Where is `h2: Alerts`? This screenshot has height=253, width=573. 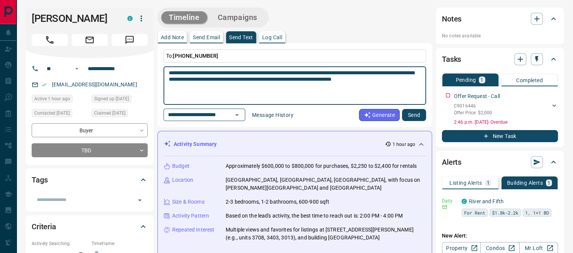 h2: Alerts is located at coordinates (452, 162).